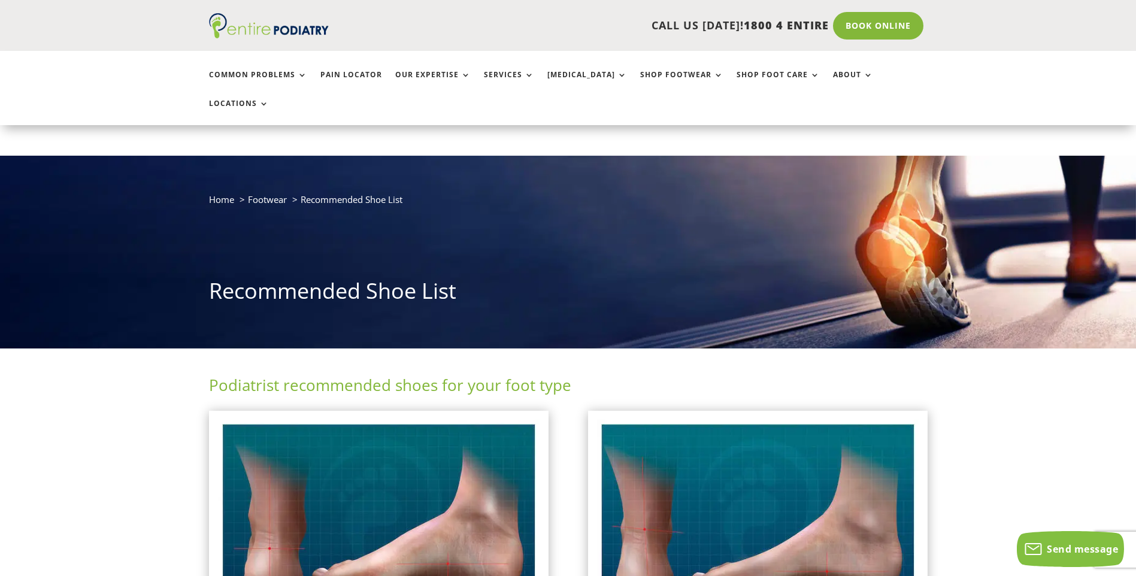 This screenshot has width=1136, height=576. Describe the element at coordinates (1070, 549) in the screenshot. I see `button: Send message` at that location.